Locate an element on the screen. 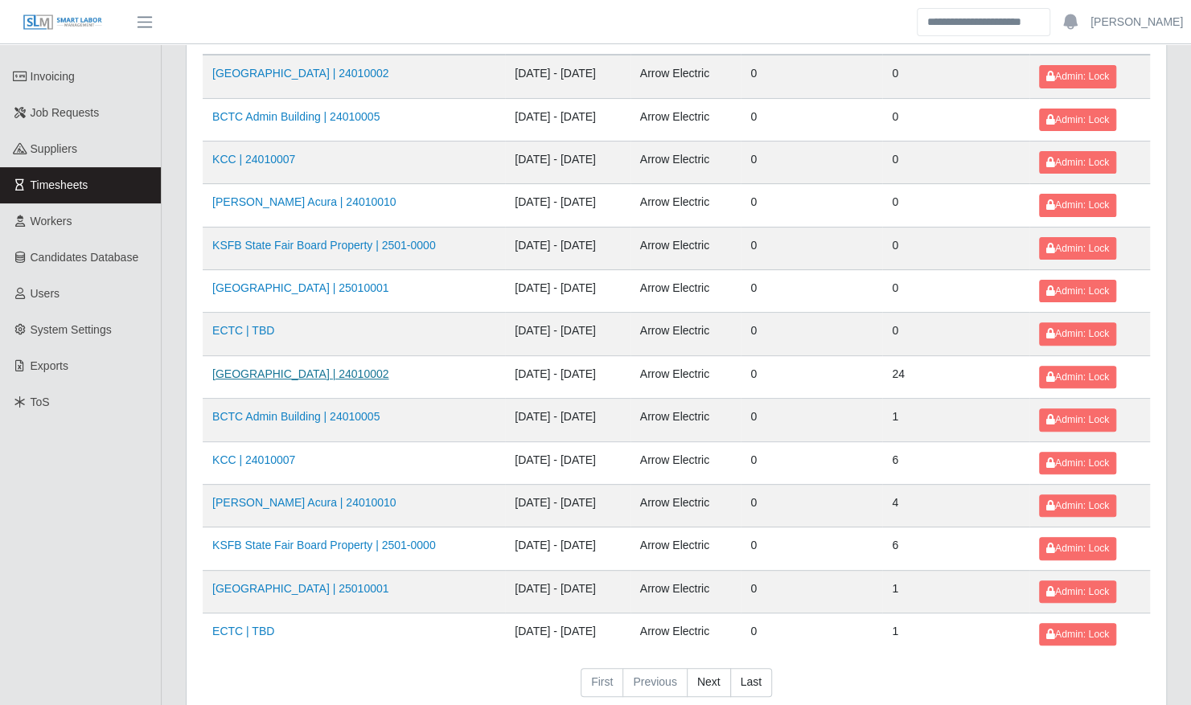  span: Workers is located at coordinates (51, 221).